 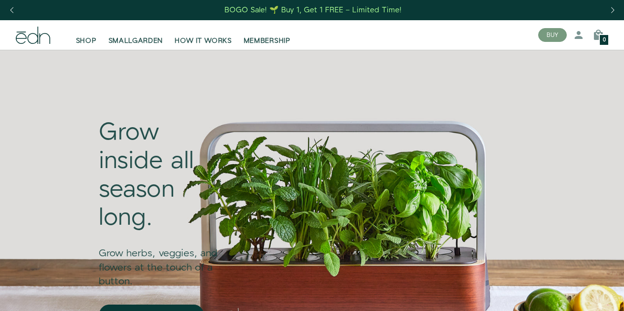 What do you see at coordinates (267, 41) in the screenshot?
I see `span: MEMBERSHIP` at bounding box center [267, 41].